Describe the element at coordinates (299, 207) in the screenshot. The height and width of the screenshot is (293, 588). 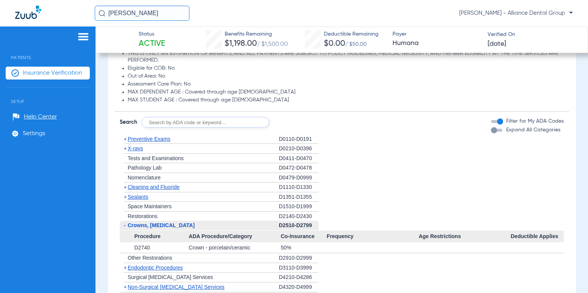
I see `div: D1510-D1999` at that location.